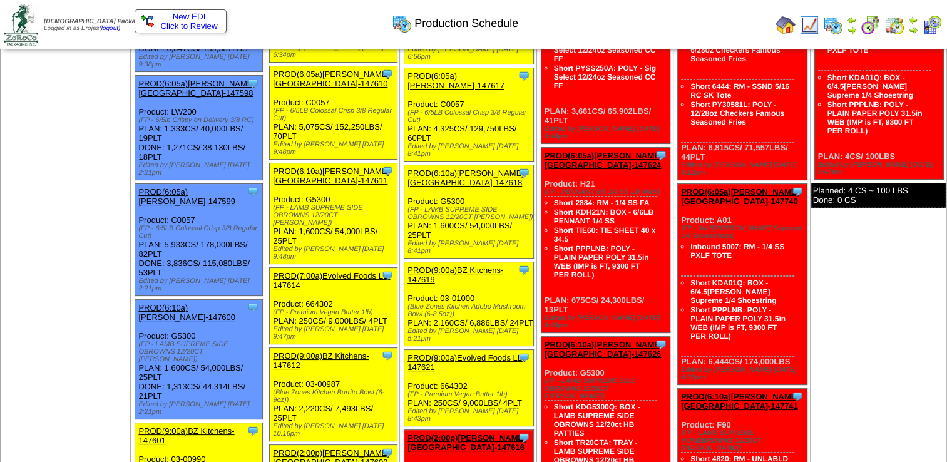  Describe the element at coordinates (932, 25) in the screenshot. I see `img: calendarcustomer.gif` at that location.